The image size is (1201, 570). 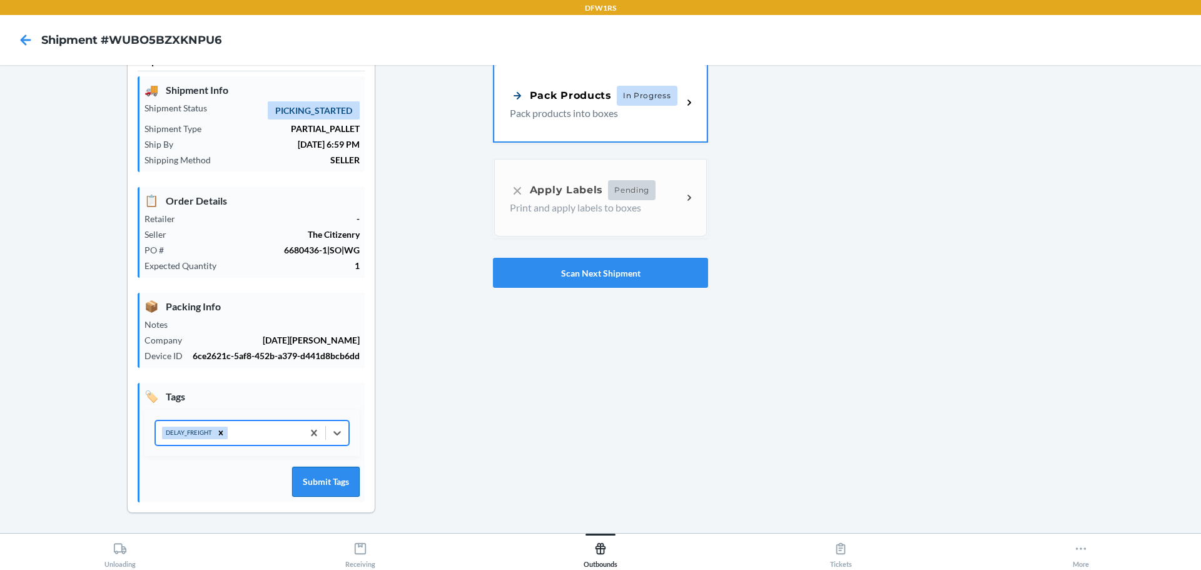 I want to click on p: 6680436-1|SO|WG, so click(x=266, y=250).